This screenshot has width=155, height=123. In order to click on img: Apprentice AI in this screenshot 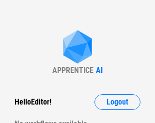, I will do `click(78, 48)`.